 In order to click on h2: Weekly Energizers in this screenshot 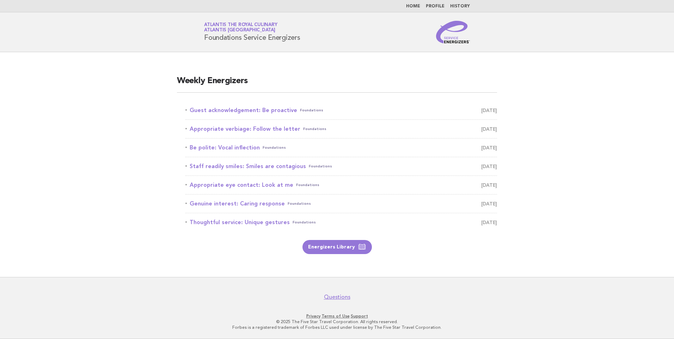, I will do `click(337, 84)`.